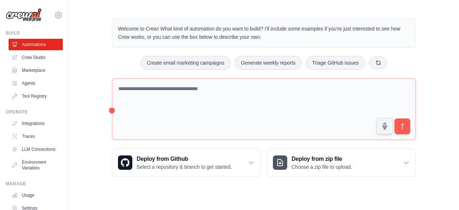 The width and height of the screenshot is (459, 210). I want to click on a: Traces, so click(36, 136).